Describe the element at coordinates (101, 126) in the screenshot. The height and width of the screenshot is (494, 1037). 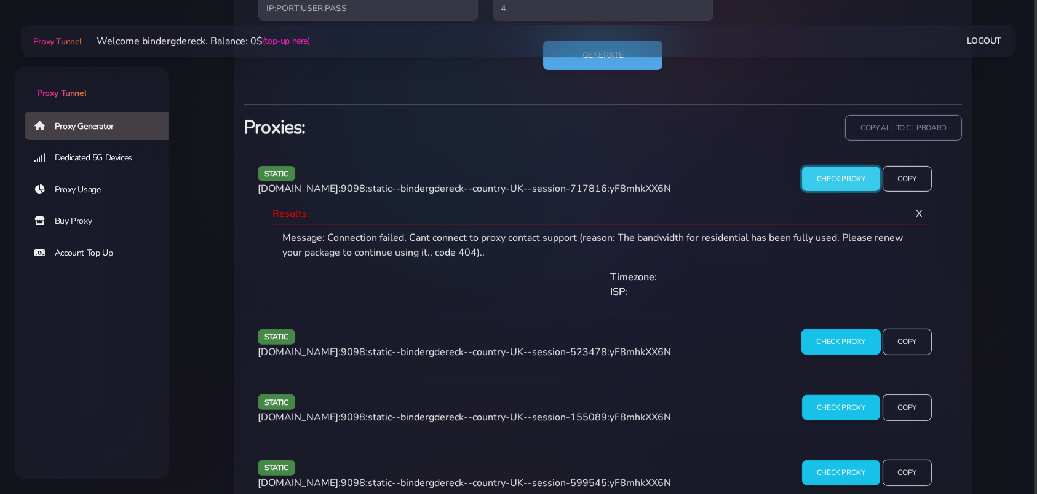
I see `a: Proxy Generator` at that location.